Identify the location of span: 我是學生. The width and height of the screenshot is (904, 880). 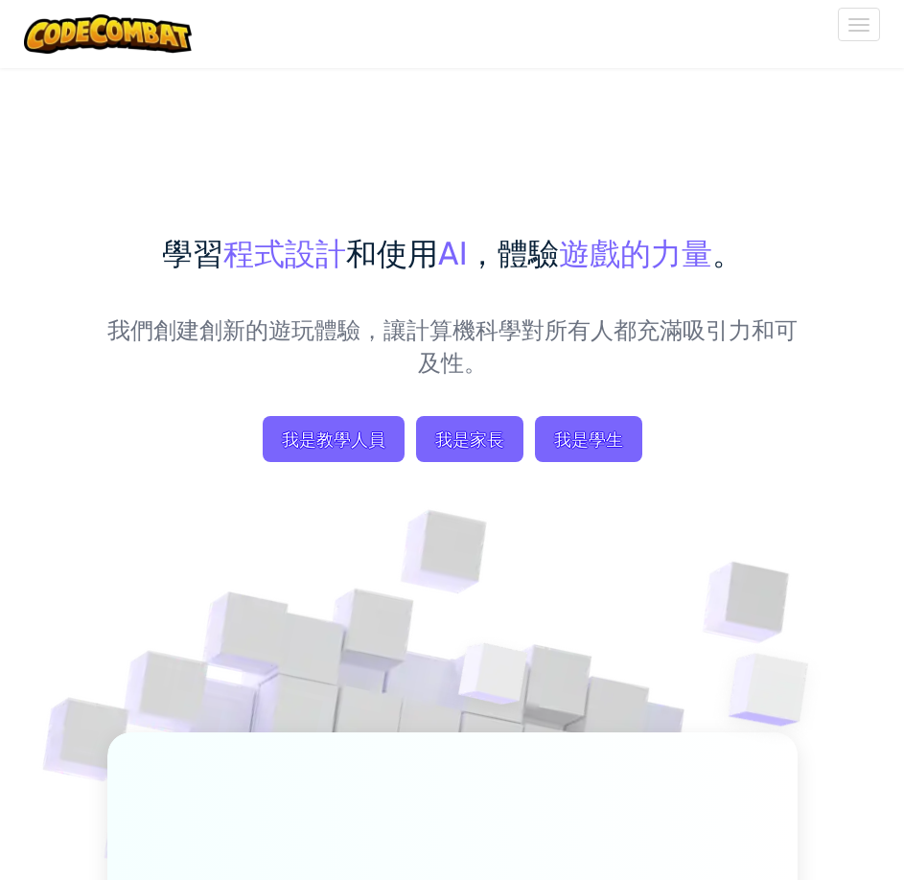
(589, 439).